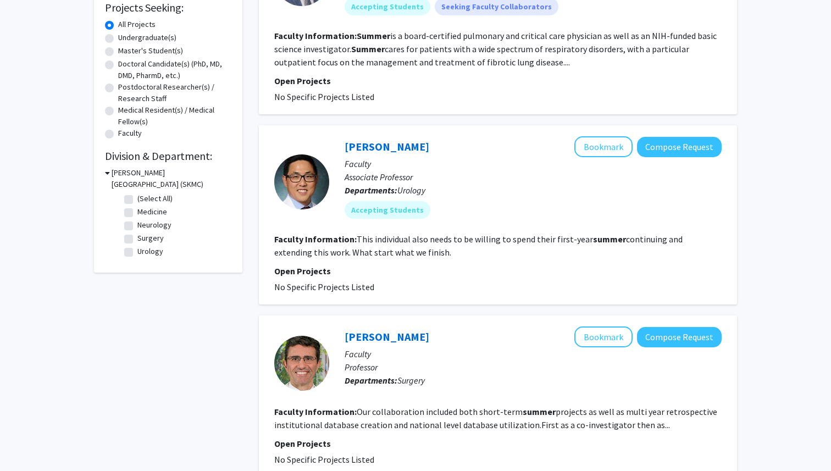 The height and width of the screenshot is (471, 831). I want to click on label: Medicine, so click(152, 212).